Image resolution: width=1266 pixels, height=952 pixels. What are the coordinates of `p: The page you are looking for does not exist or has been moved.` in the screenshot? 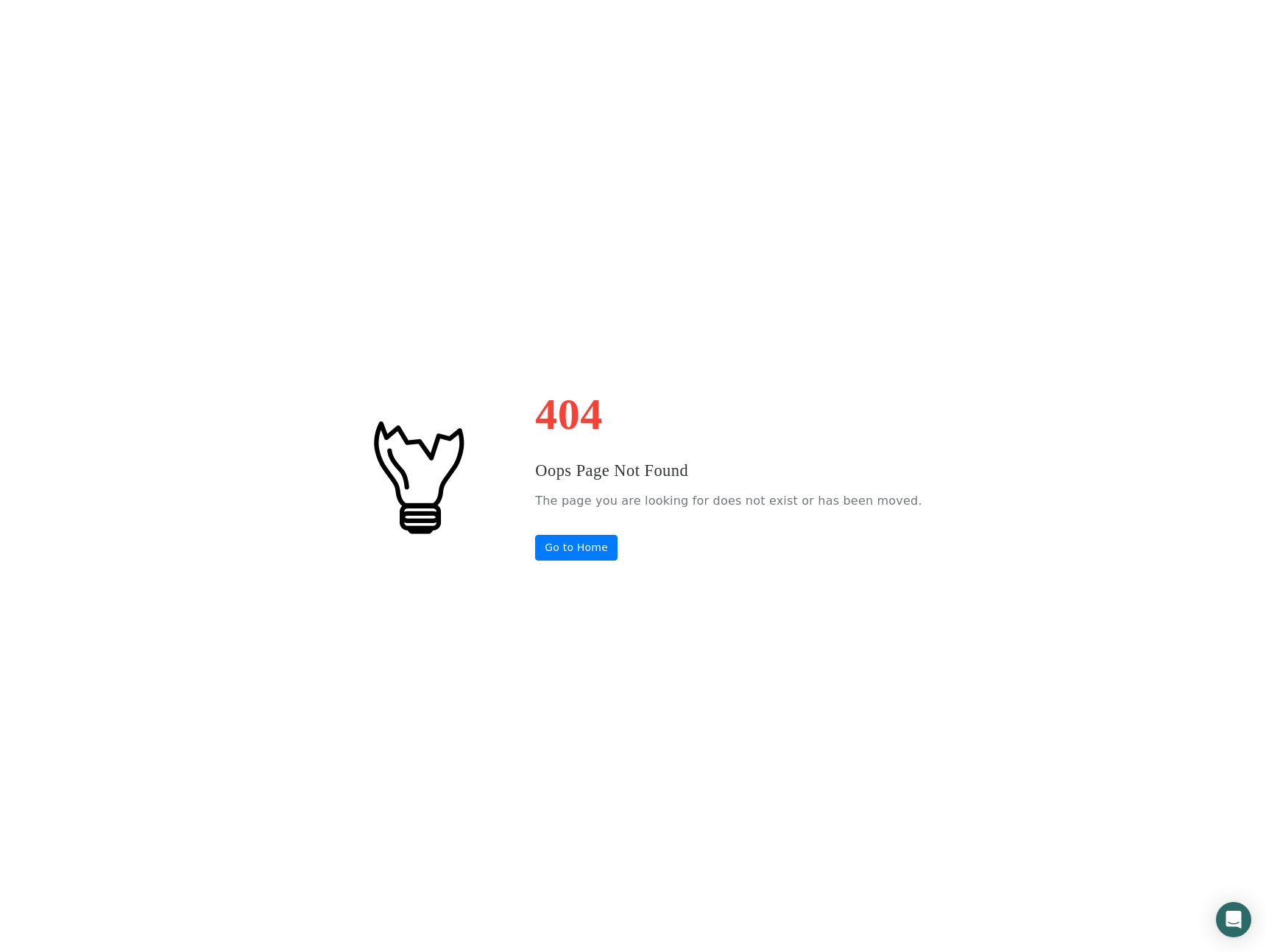 It's located at (728, 501).